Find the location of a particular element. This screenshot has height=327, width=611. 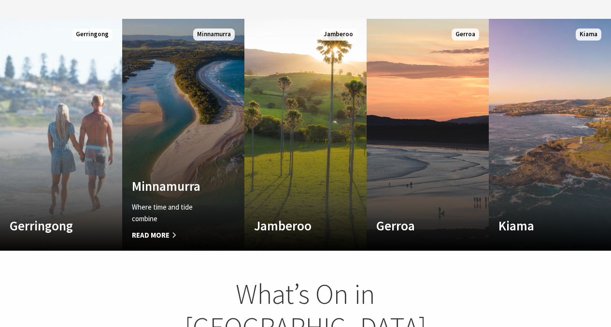

span: Read More is located at coordinates (174, 235).